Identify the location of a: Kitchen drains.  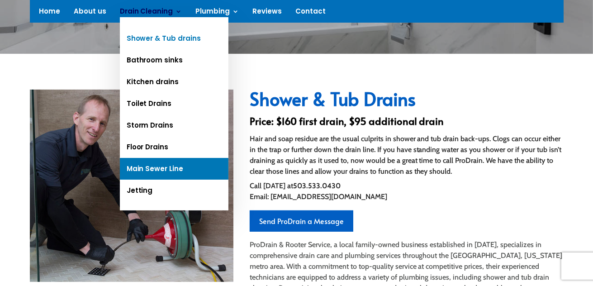
(174, 82).